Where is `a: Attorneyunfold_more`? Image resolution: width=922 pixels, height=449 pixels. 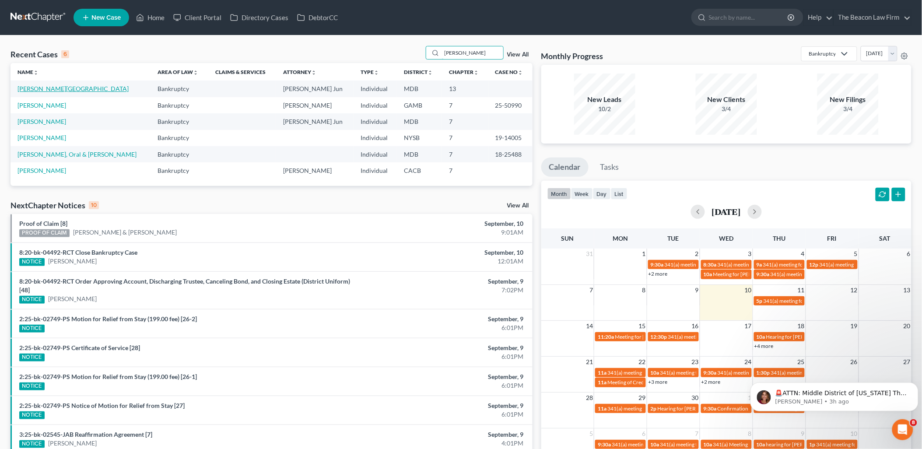 a: Attorneyunfold_more is located at coordinates (300, 72).